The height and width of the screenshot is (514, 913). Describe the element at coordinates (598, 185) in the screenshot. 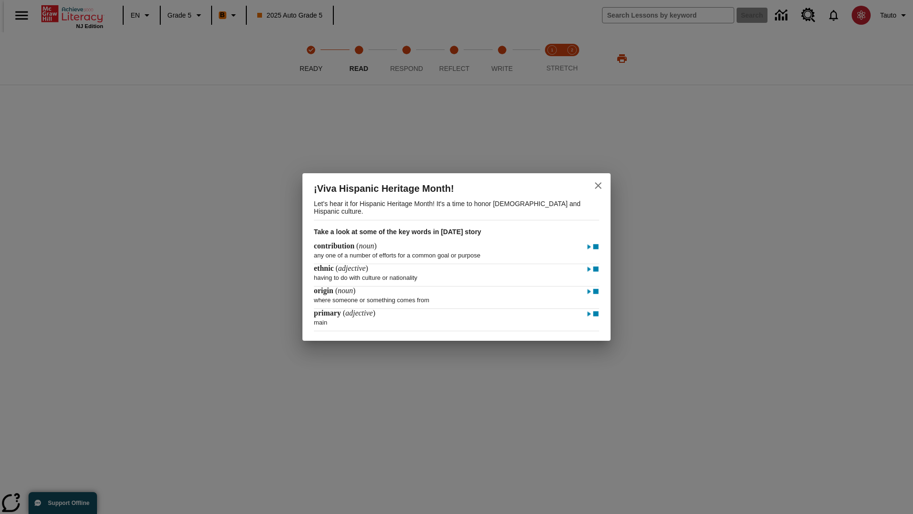

I see `button: close` at that location.